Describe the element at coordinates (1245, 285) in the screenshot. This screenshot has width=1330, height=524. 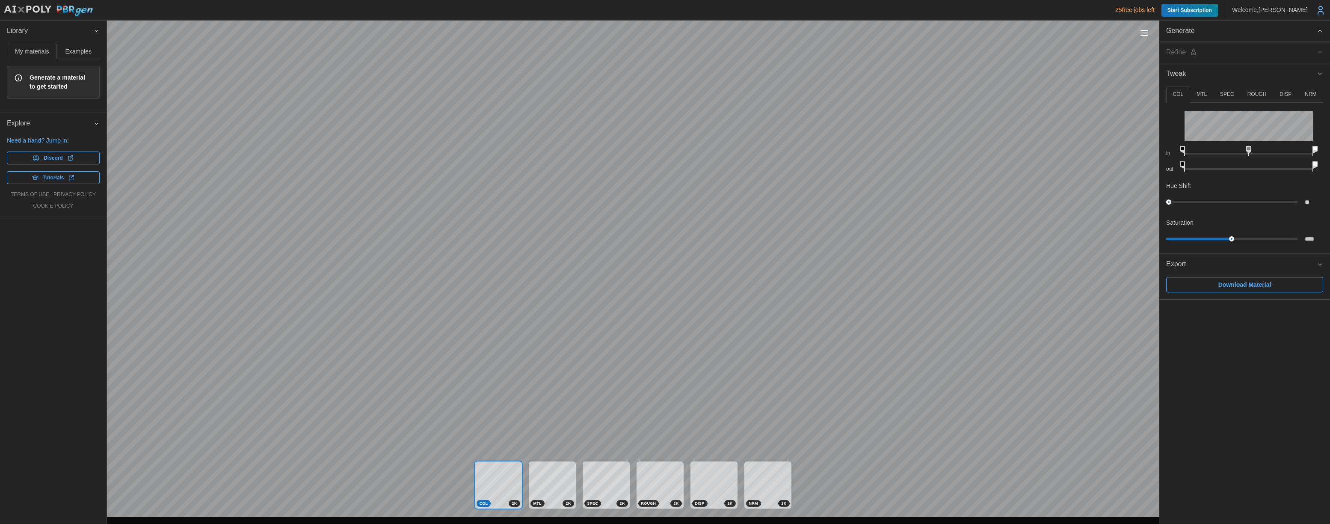
I see `span: Download Material` at that location.